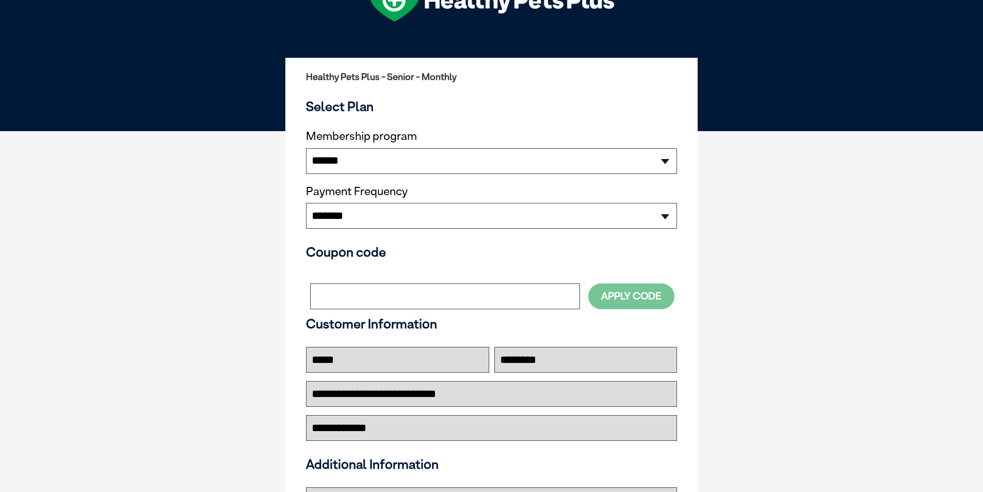  I want to click on h2: Healthy Pets Plus - Senior - Monthly, so click(491, 77).